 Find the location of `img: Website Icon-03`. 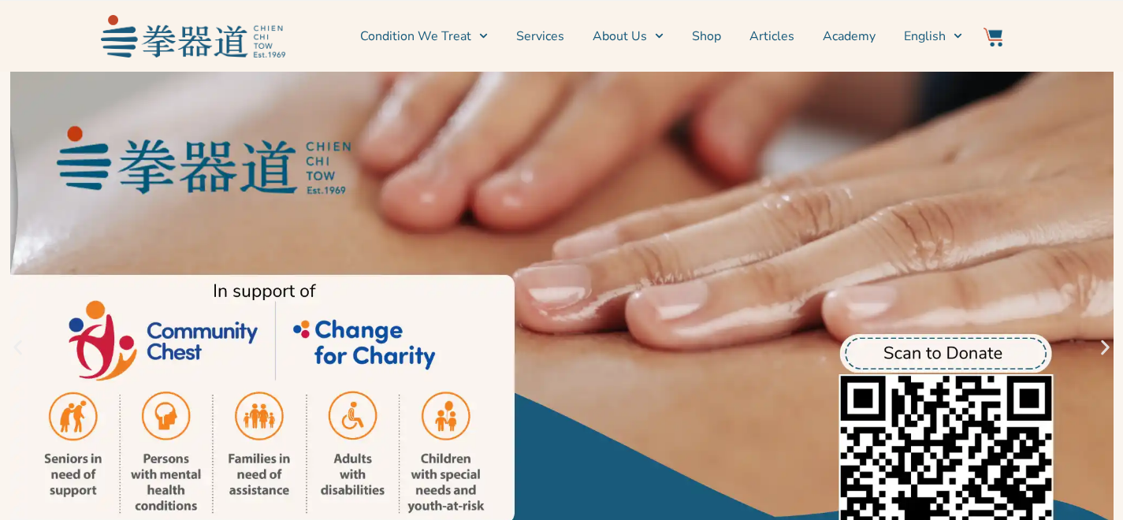

img: Website Icon-03 is located at coordinates (993, 37).